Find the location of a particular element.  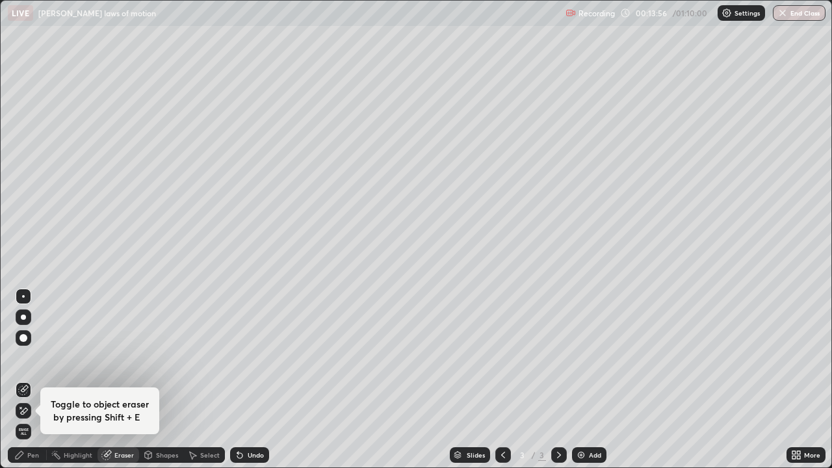

div: Eraser is located at coordinates (124, 455).